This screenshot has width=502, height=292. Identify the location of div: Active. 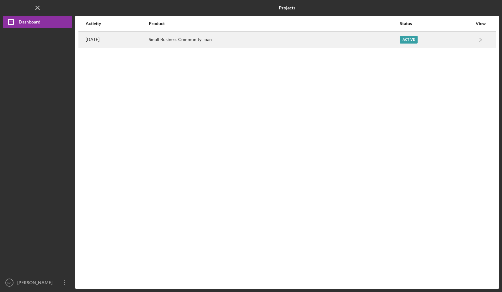
(408, 40).